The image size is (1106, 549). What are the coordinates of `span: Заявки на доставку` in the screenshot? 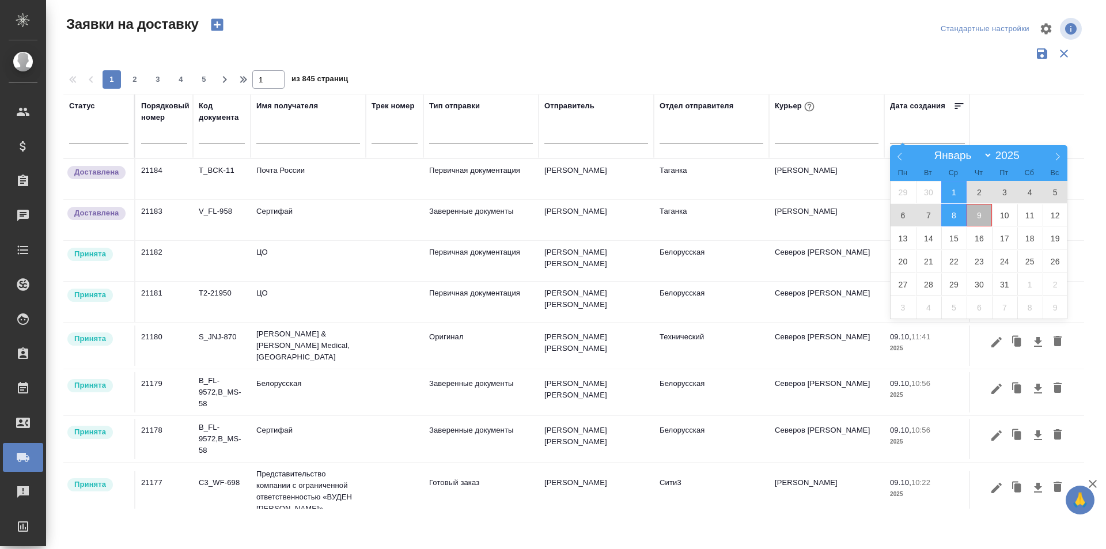 It's located at (131, 24).